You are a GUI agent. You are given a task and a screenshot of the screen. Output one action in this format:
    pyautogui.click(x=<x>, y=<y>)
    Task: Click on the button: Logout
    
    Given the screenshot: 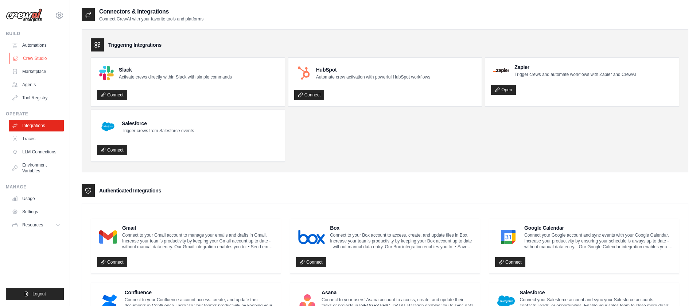 What is the action you would take?
    pyautogui.click(x=35, y=294)
    